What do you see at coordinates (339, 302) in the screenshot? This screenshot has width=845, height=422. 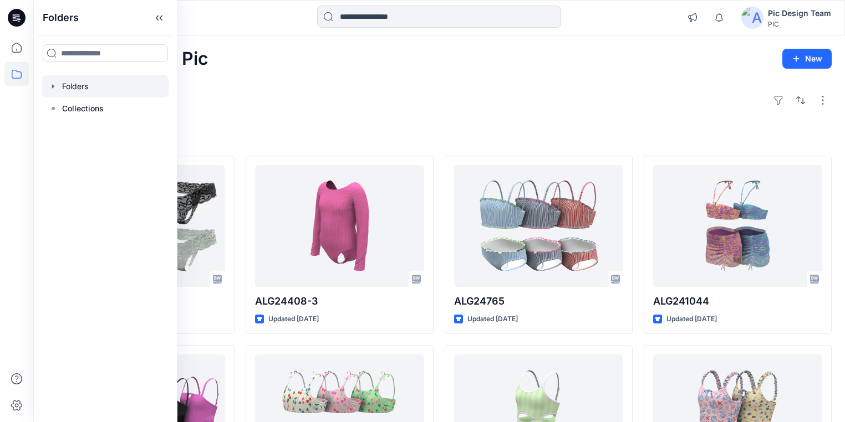 I see `p: ALG24408-3` at bounding box center [339, 302].